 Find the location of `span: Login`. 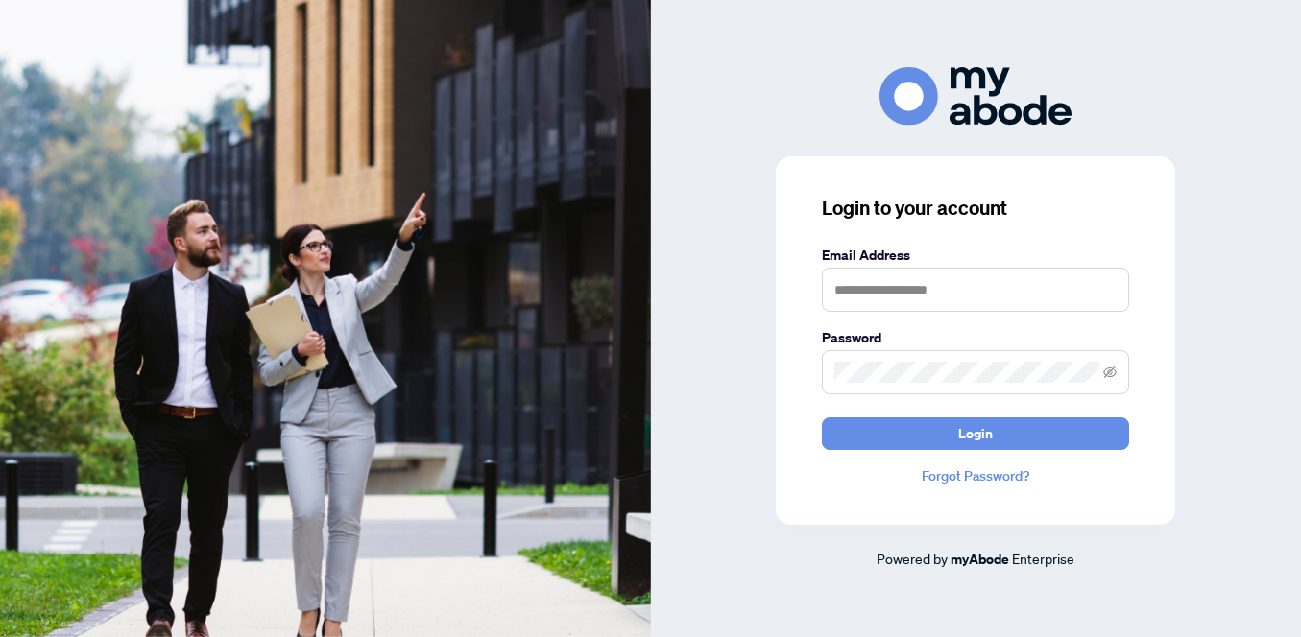

span: Login is located at coordinates (975, 434).